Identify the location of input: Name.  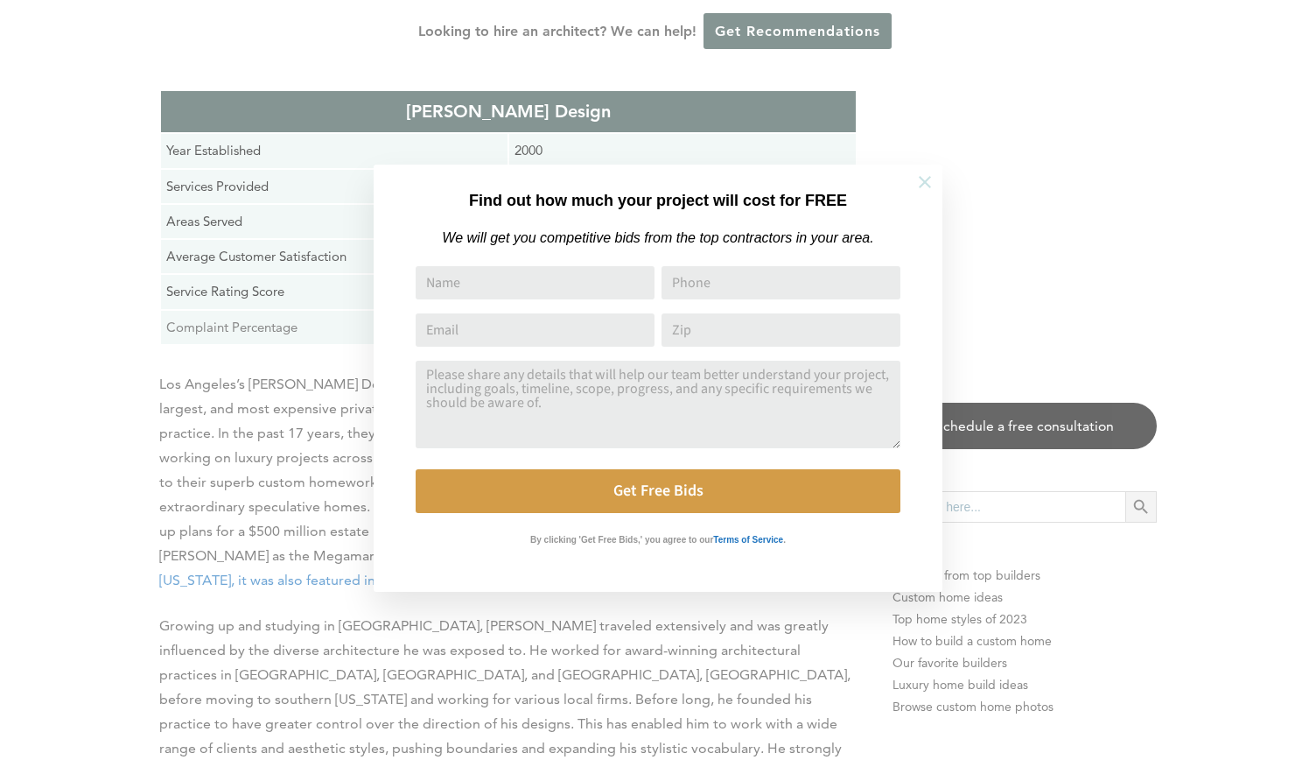
(535, 283).